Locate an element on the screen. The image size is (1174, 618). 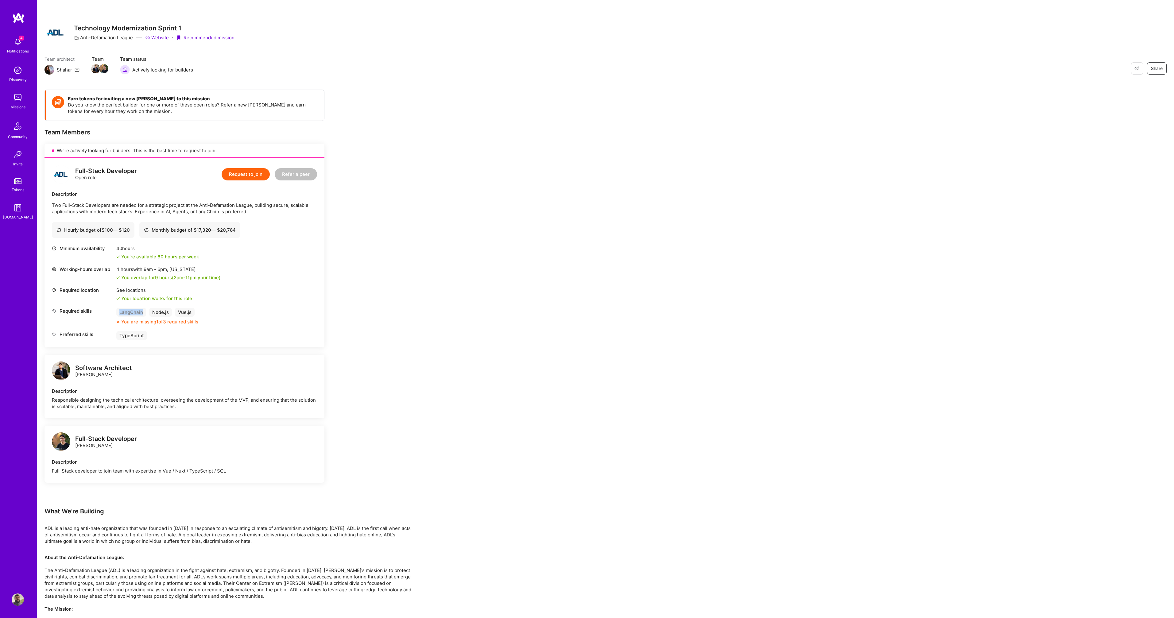
div: You overlap for 9 hours ( your time) is located at coordinates (171, 277).